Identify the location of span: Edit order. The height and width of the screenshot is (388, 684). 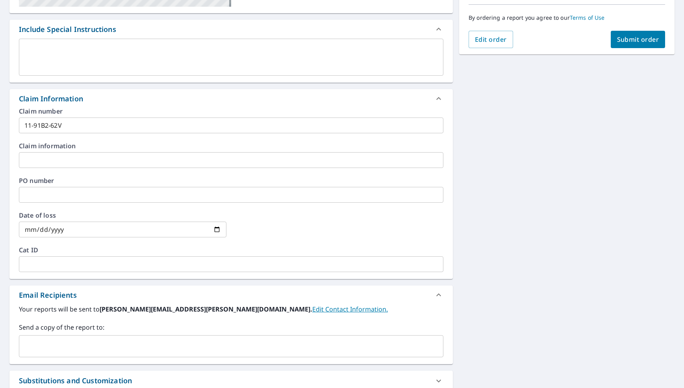
(491, 39).